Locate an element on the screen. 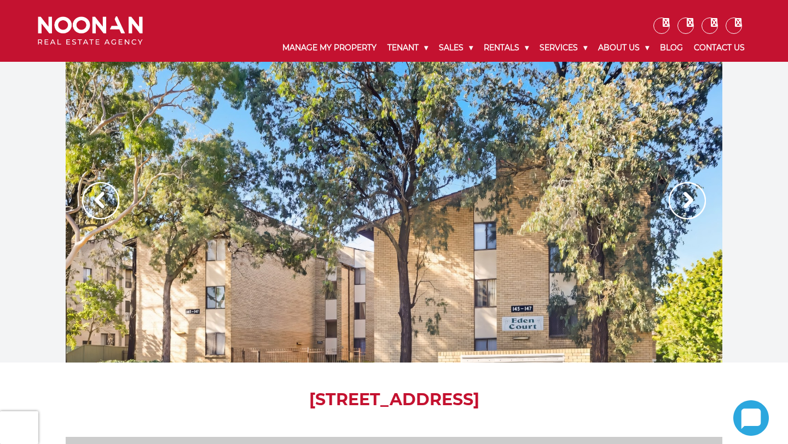 The height and width of the screenshot is (444, 788). a: About Us is located at coordinates (623, 48).